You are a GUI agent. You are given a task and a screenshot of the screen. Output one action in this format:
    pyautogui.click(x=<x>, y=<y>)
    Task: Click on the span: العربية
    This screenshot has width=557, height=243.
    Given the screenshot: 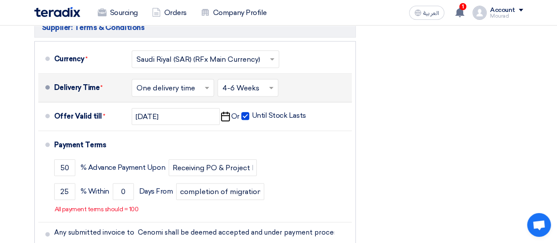 What is the action you would take?
    pyautogui.click(x=431, y=13)
    